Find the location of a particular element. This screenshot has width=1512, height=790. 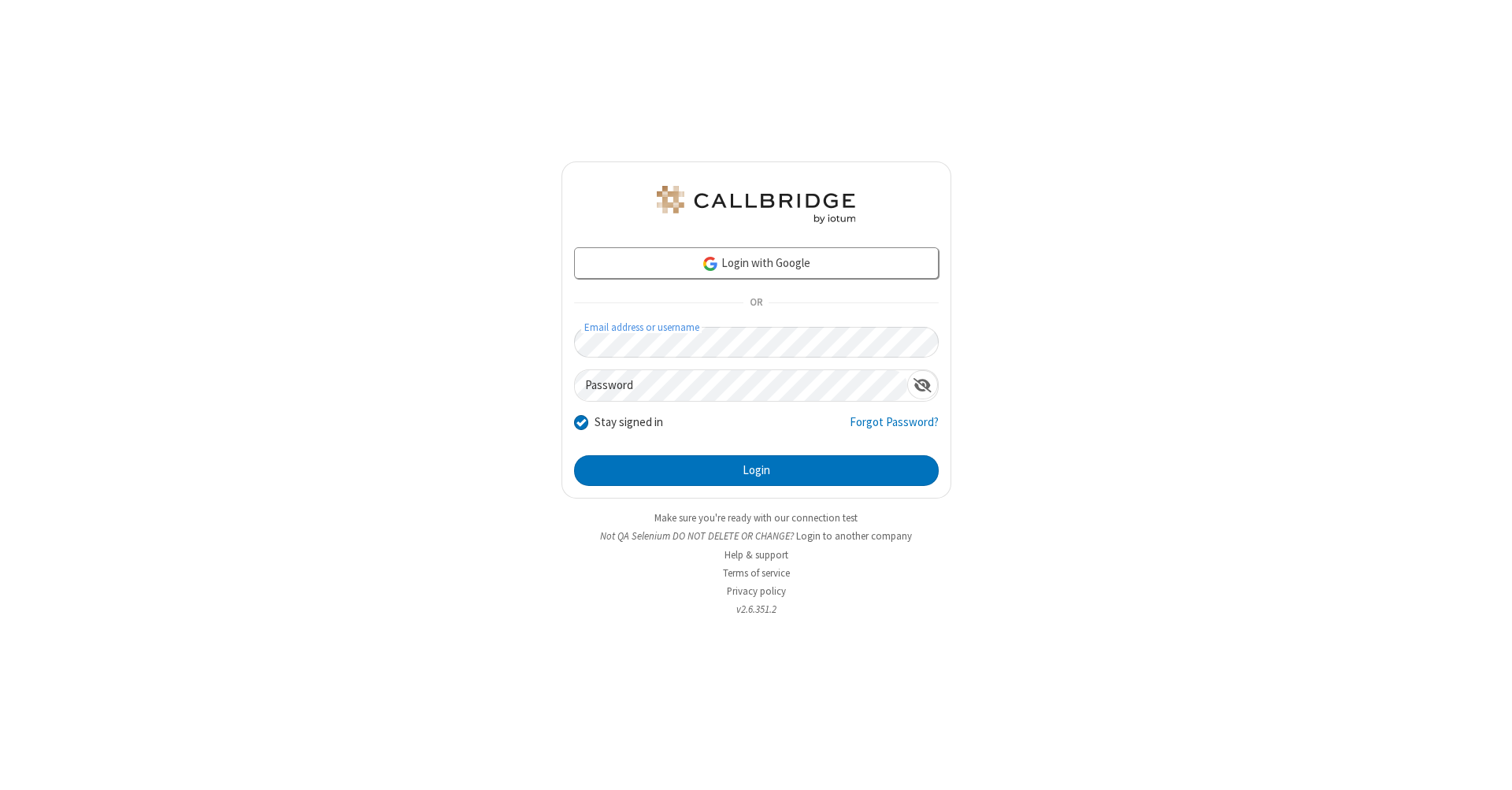

a: Privacy policy is located at coordinates (756, 591).